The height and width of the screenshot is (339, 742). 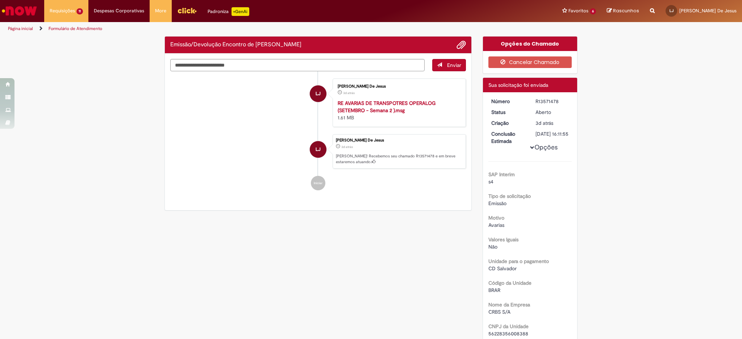 What do you see at coordinates (508, 123) in the screenshot?
I see `dt: Criação` at bounding box center [508, 123].